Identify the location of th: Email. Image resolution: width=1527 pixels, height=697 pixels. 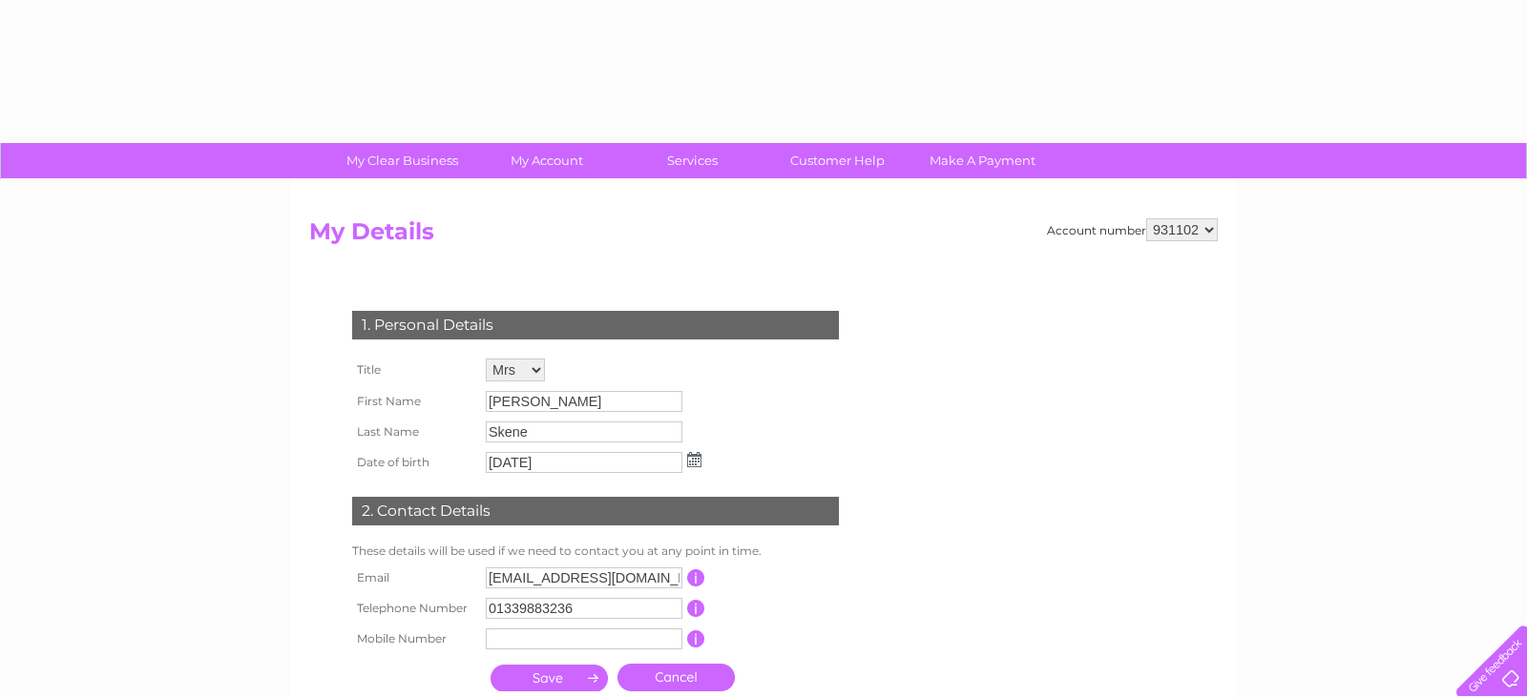
(414, 578).